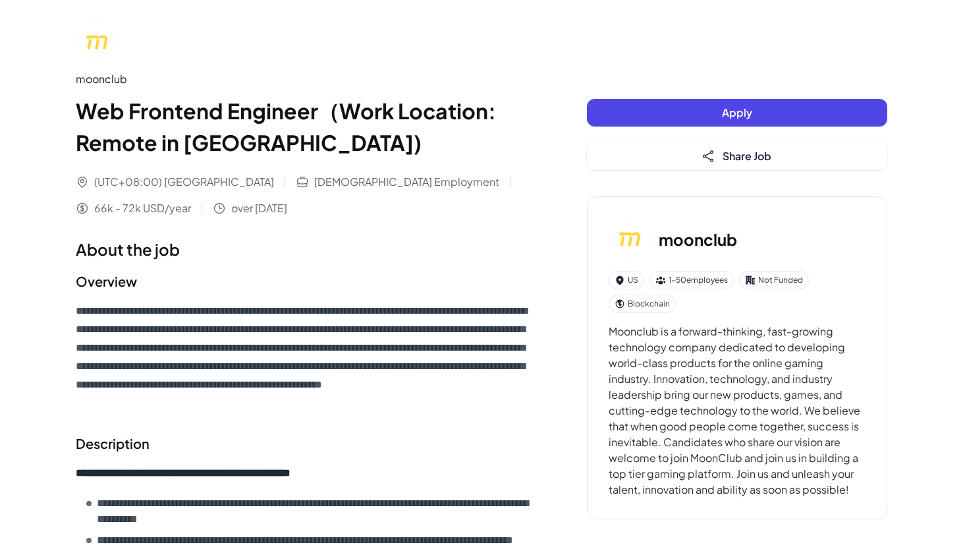  I want to click on div: Moonclub is a forward-thinking, fast-growing technology company dedicated to developing world-cla..., so click(737, 410).